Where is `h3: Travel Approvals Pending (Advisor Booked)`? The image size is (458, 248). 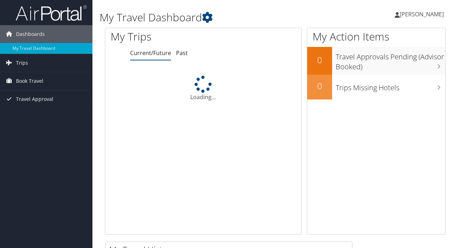
h3: Travel Approvals Pending (Advisor Booked) is located at coordinates (390, 60).